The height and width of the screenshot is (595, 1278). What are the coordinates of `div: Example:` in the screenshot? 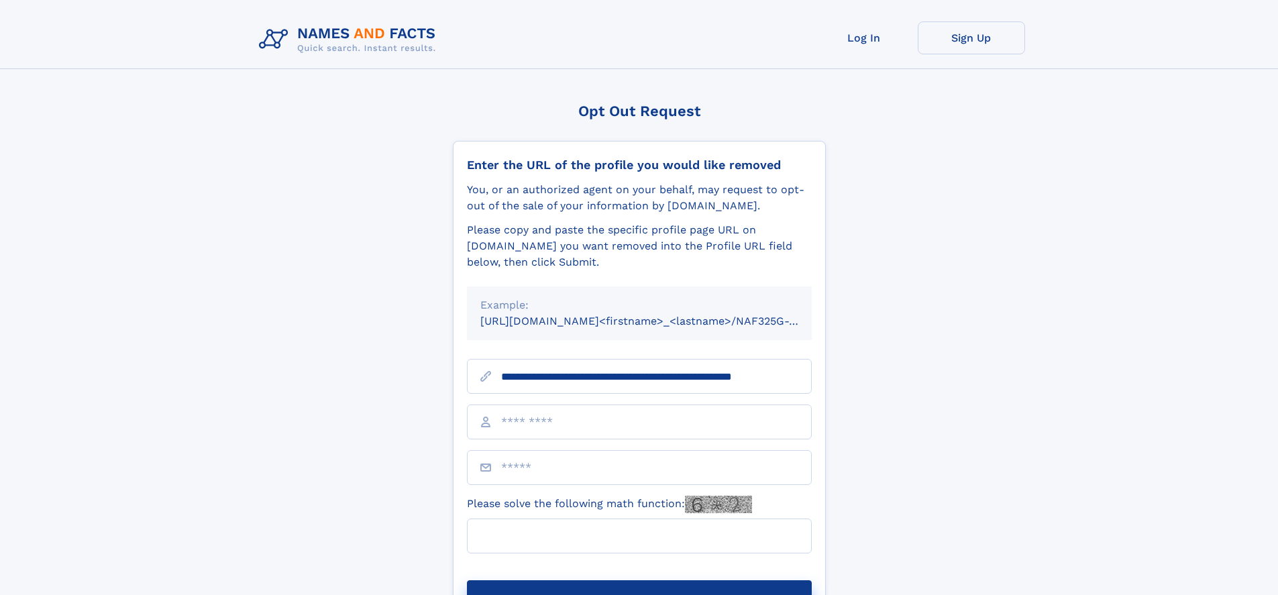 It's located at (639, 305).